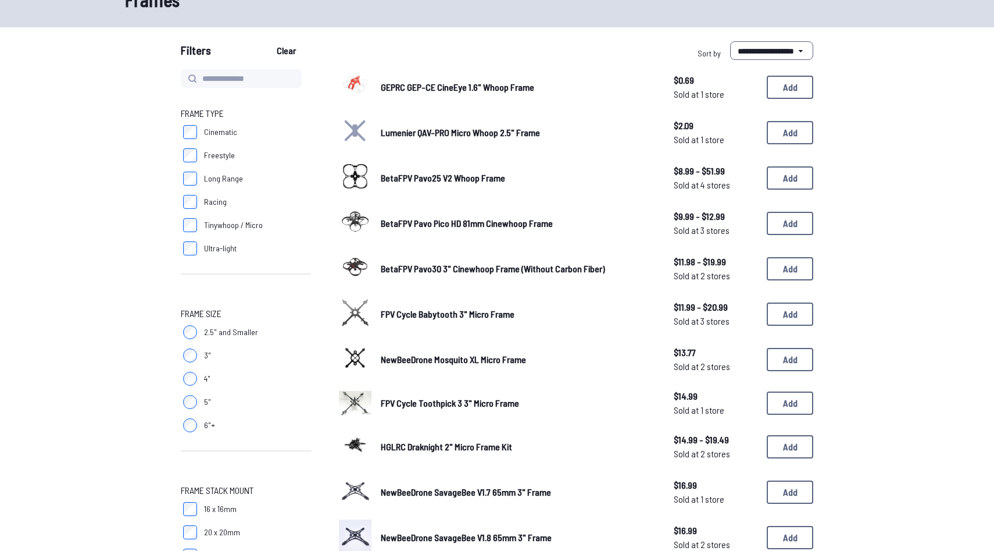 This screenshot has width=994, height=551. What do you see at coordinates (518, 269) in the screenshot?
I see `a: BetaFPV Pavo30 3" Cinewhoop Frame (Without Carbon Fiber)` at bounding box center [518, 269].